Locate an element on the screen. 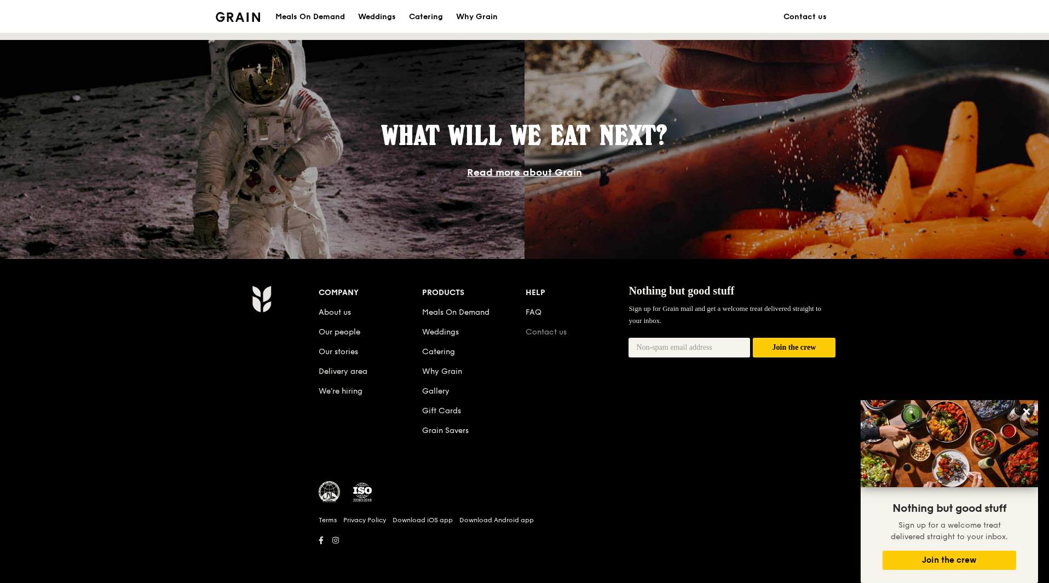 This screenshot has height=583, width=1049. a: Privacy Policy is located at coordinates (365, 520).